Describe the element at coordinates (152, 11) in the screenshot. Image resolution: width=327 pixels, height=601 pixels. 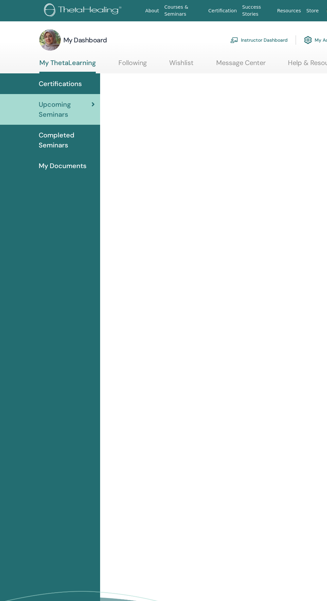
I see `a: About` at that location.